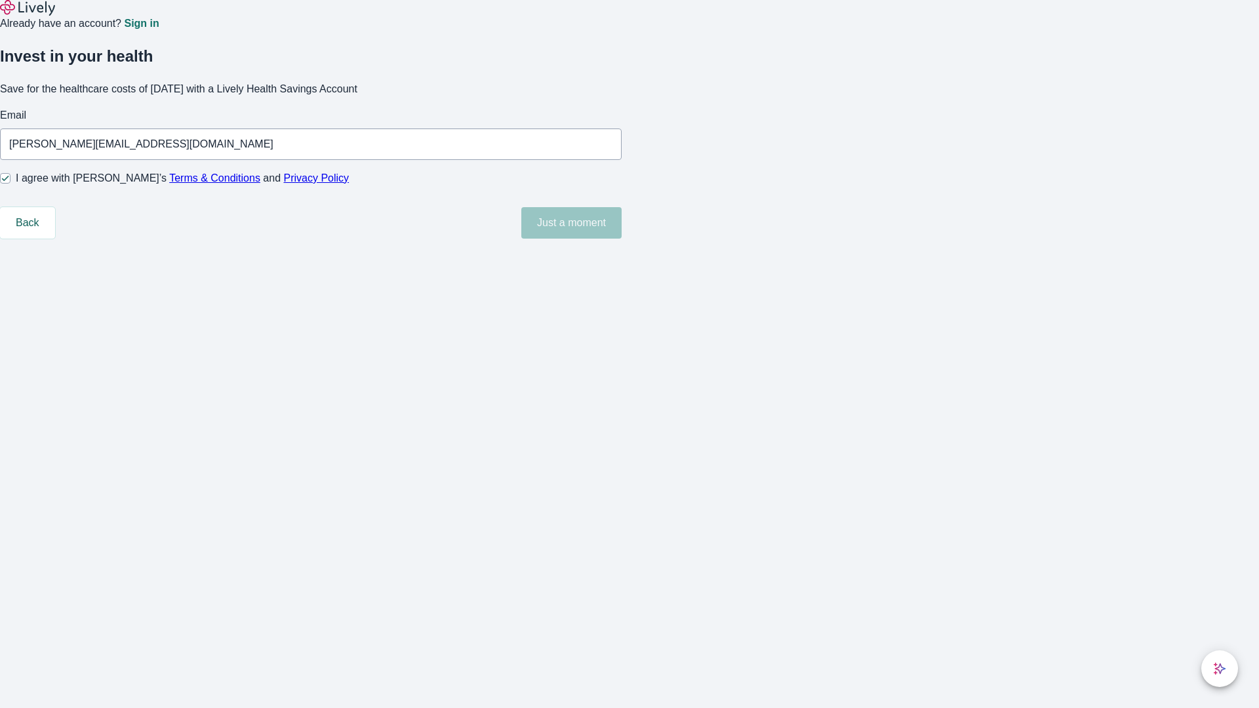 The image size is (1259, 708). Describe the element at coordinates (141, 24) in the screenshot. I see `a: Sign in` at that location.